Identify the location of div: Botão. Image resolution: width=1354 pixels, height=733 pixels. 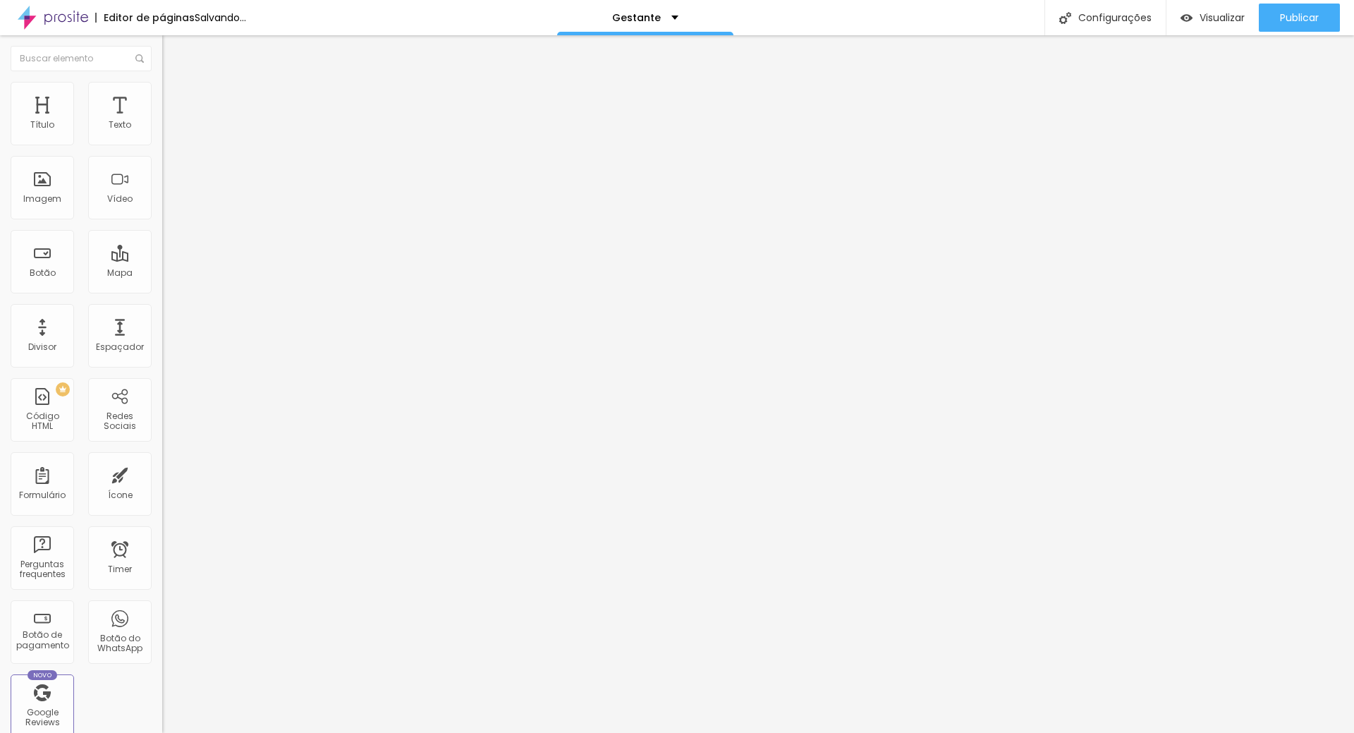
(42, 273).